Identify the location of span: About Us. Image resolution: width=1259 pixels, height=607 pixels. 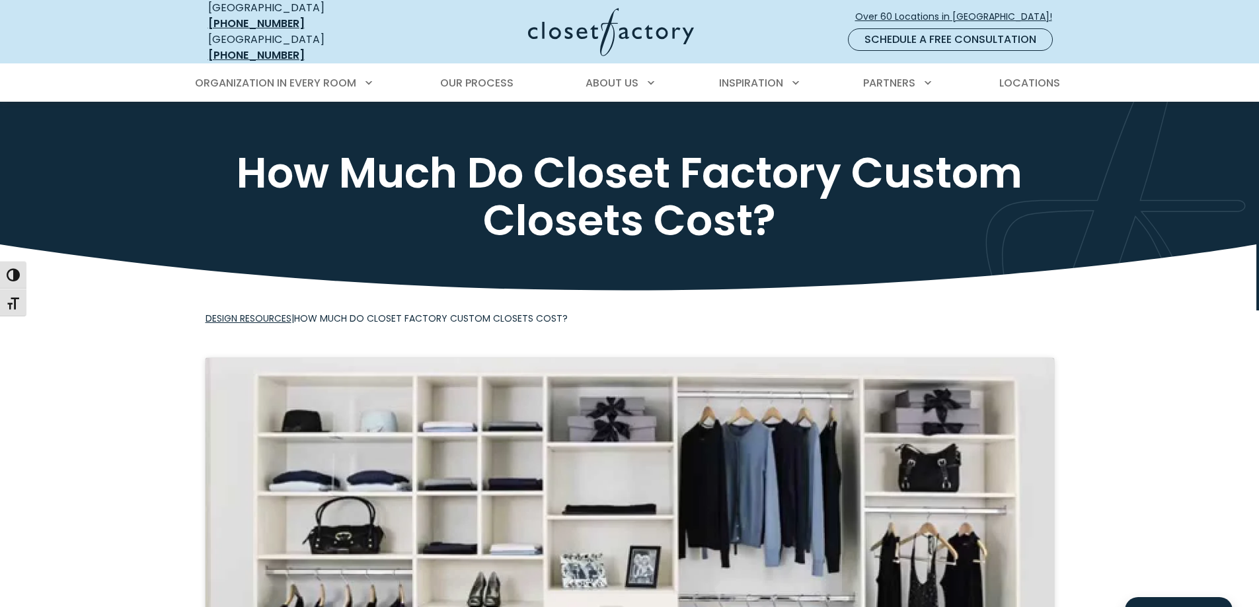
(612, 83).